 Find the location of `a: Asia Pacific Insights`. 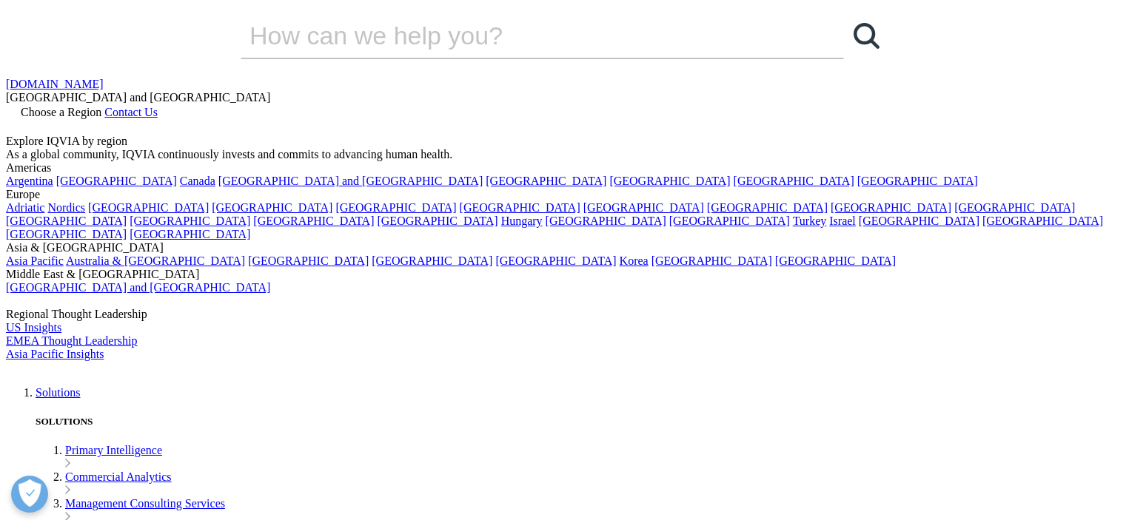

a: Asia Pacific Insights is located at coordinates (55, 354).